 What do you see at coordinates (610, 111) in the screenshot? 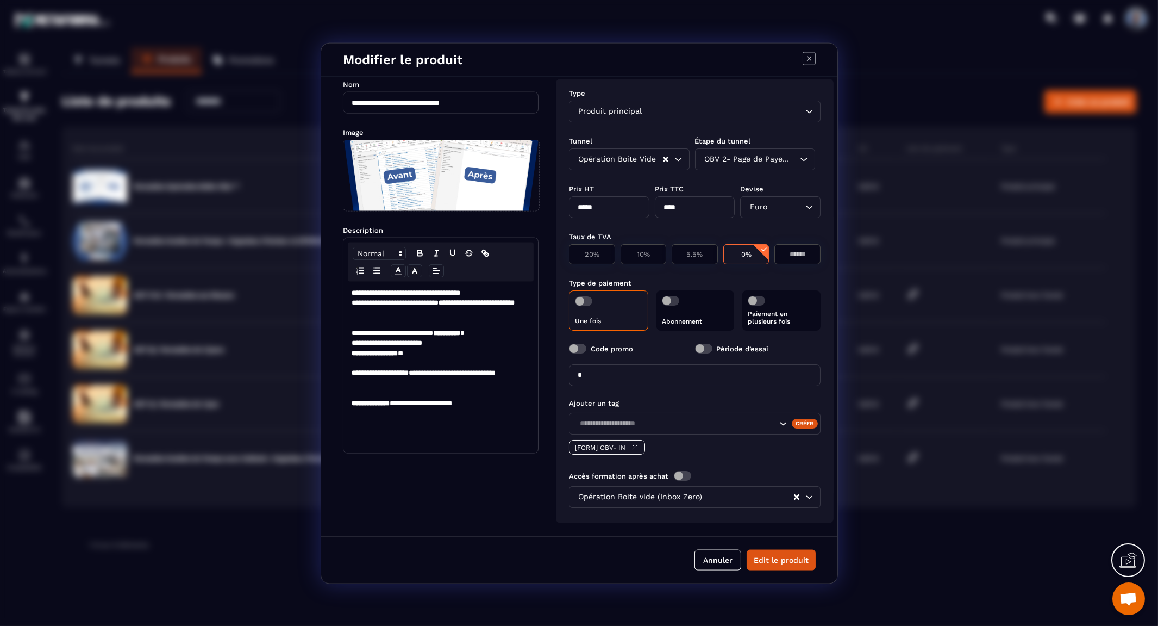
I see `span: Produit principal` at bounding box center [610, 111].